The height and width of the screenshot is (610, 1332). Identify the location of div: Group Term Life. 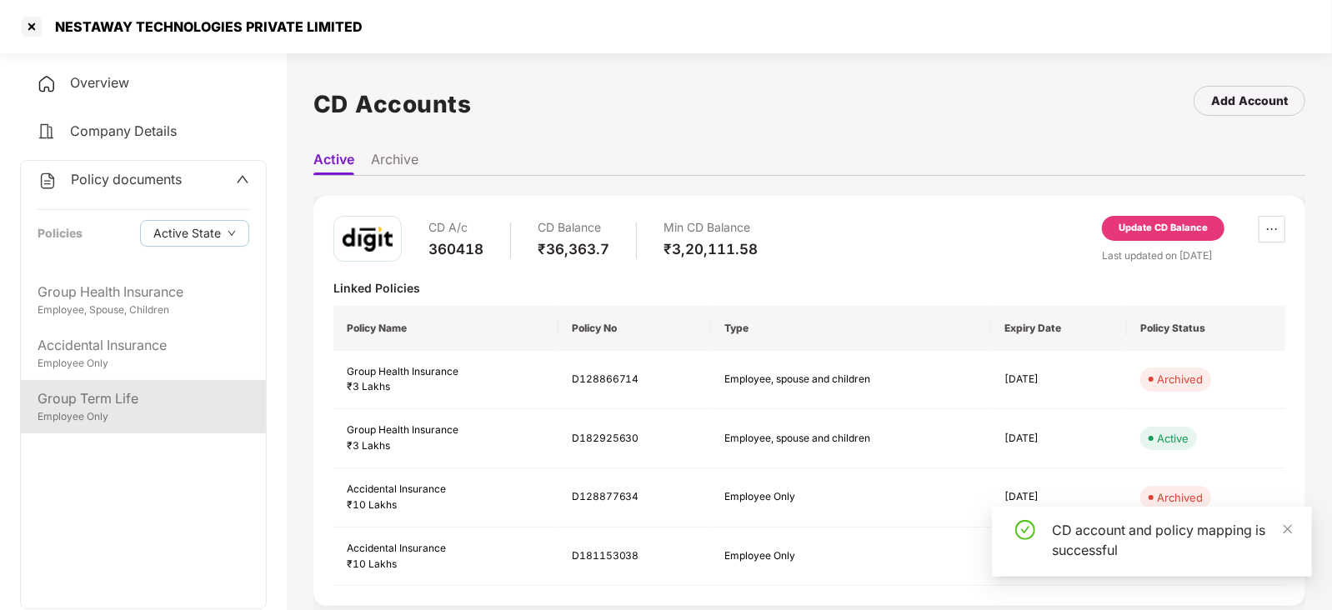
(143, 398).